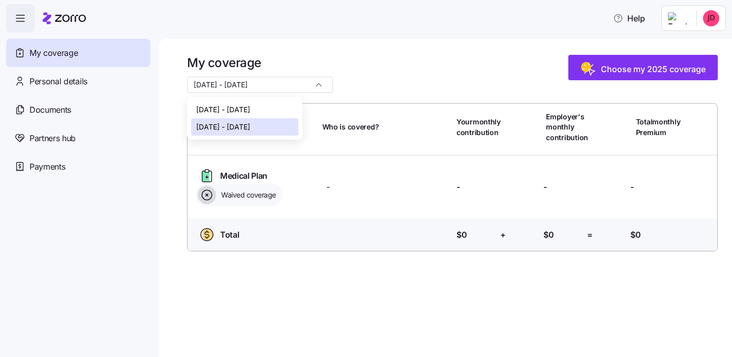 This screenshot has width=732, height=357. I want to click on span: Total, so click(229, 235).